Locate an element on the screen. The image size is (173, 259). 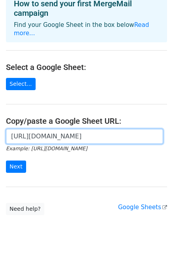
a: Need help? is located at coordinates (25, 209).